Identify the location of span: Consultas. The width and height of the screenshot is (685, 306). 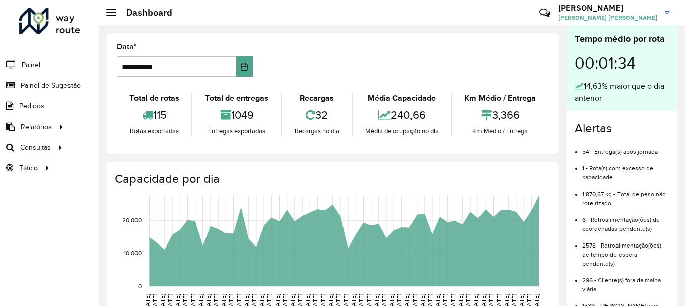
(35, 147).